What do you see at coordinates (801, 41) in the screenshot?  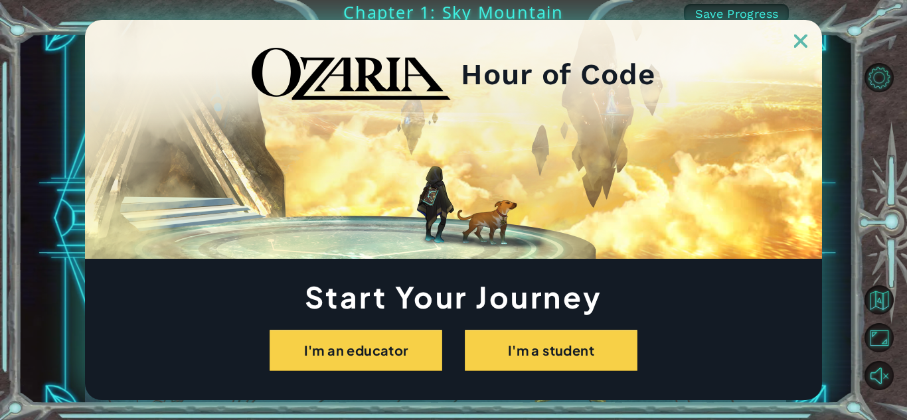 I see `img: ExitButton_Dusk.png` at bounding box center [801, 41].